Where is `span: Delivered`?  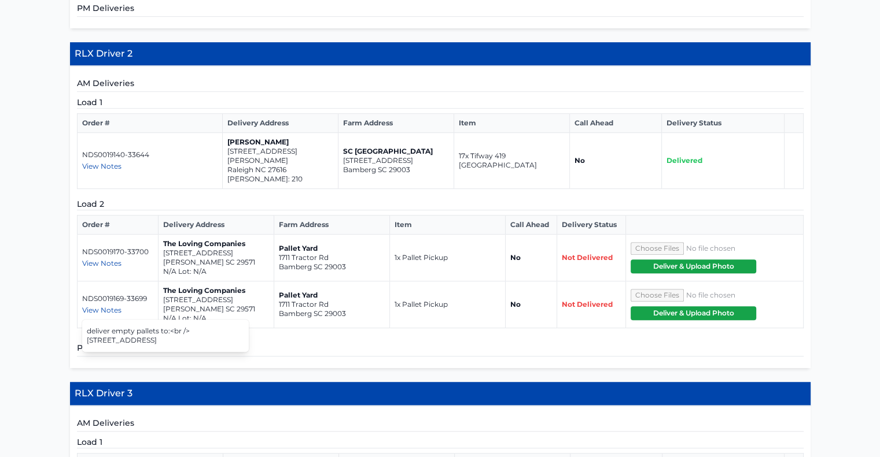 span: Delivered is located at coordinates (684, 160).